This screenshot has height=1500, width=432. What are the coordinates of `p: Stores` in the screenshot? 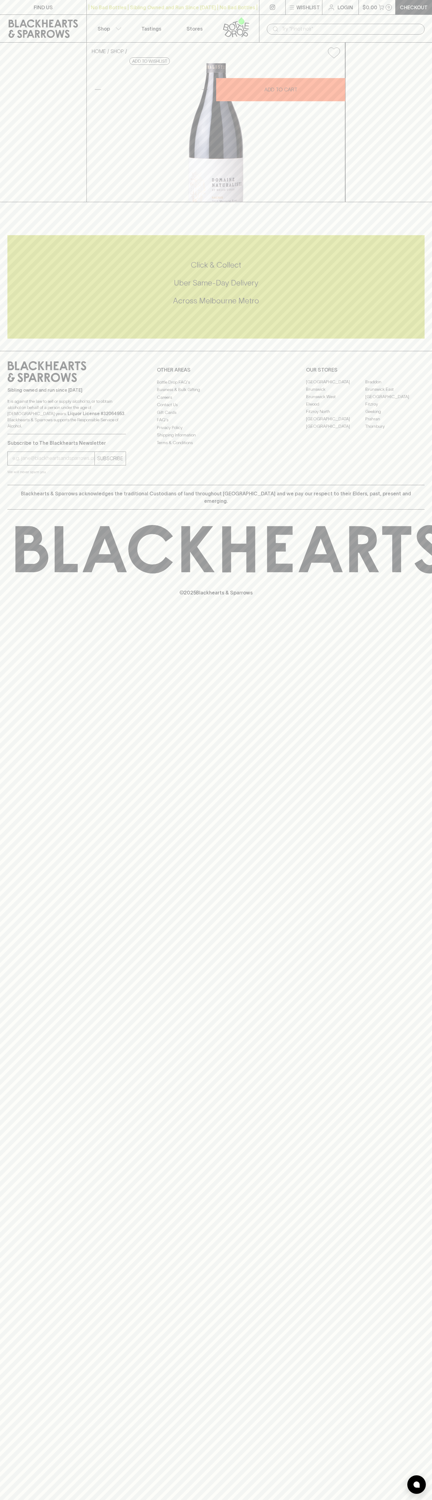 It's located at (194, 29).